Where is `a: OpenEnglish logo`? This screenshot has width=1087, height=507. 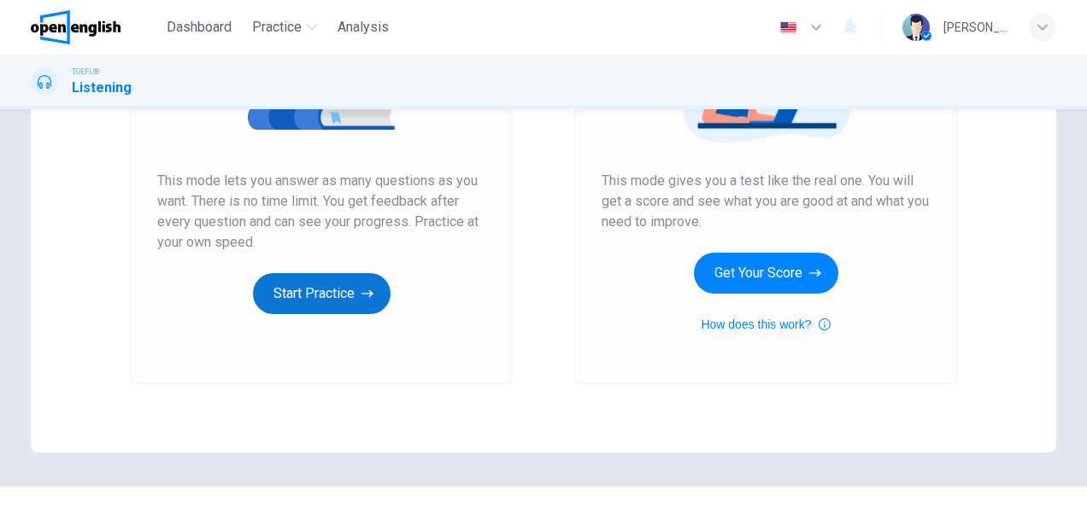 a: OpenEnglish logo is located at coordinates (95, 27).